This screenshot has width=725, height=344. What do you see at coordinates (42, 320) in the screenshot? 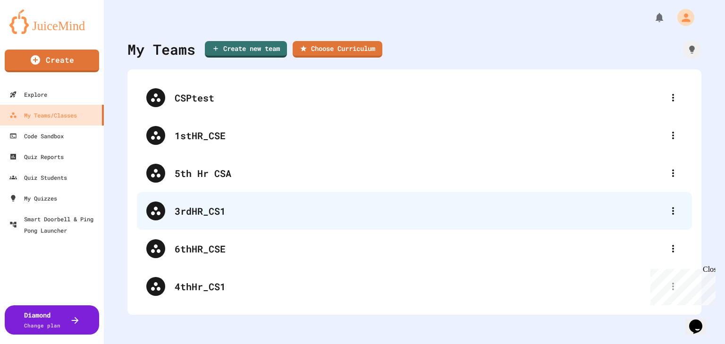
I see `div: Diamond` at bounding box center [42, 320].